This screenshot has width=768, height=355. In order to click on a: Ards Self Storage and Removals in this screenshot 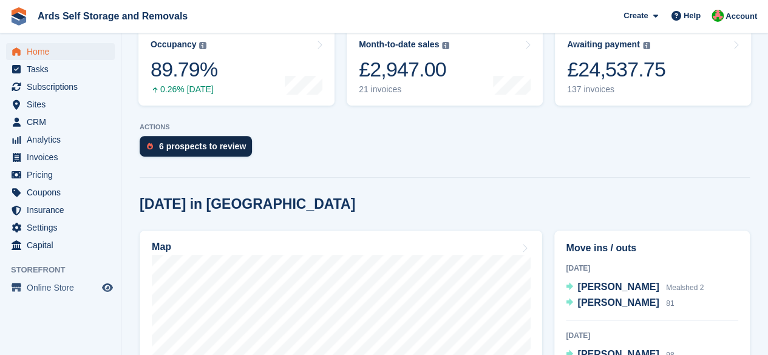, I will do `click(112, 16)`.